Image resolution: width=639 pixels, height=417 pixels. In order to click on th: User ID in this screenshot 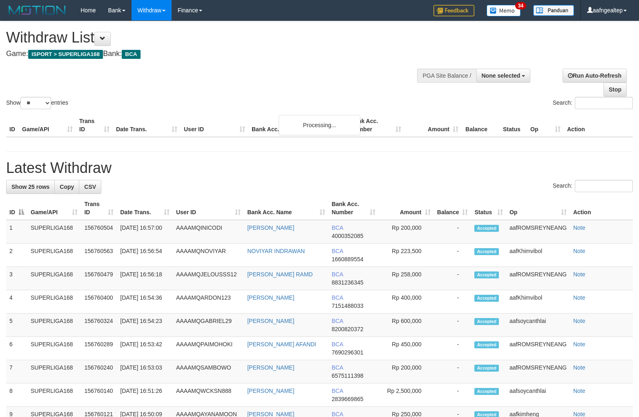, I will do `click(214, 125)`.